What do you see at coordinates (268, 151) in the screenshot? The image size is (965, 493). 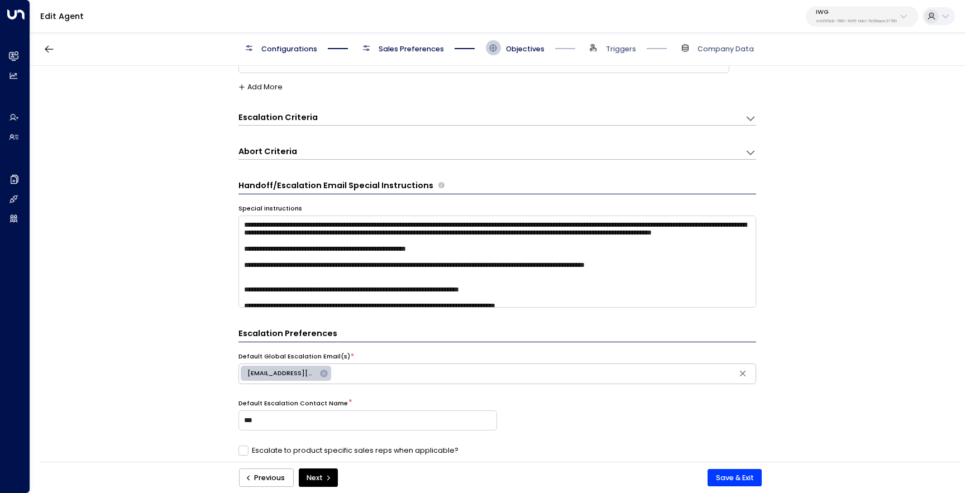 I see `h3: Abort Criteria` at bounding box center [268, 151].